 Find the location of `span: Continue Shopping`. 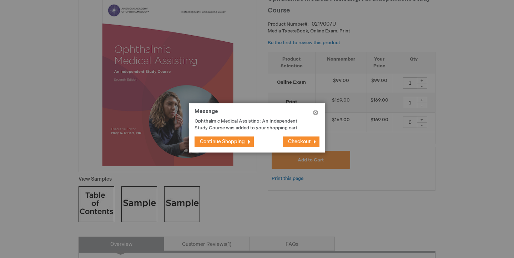

span: Continue Shopping is located at coordinates (222, 142).